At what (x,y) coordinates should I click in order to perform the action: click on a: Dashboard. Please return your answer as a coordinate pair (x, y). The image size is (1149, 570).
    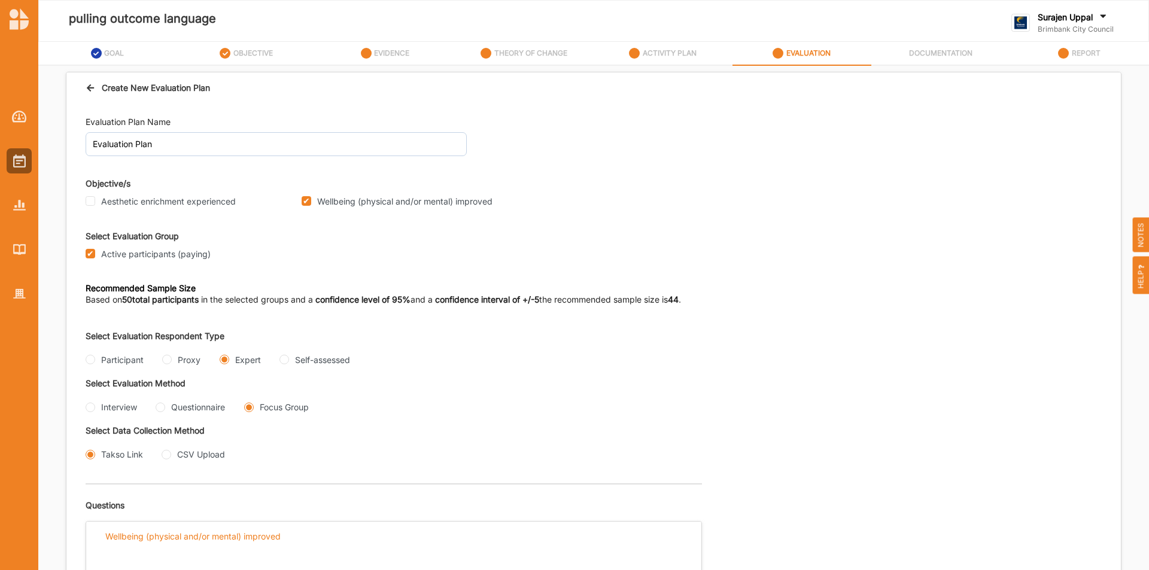
    Looking at the image, I should click on (19, 117).